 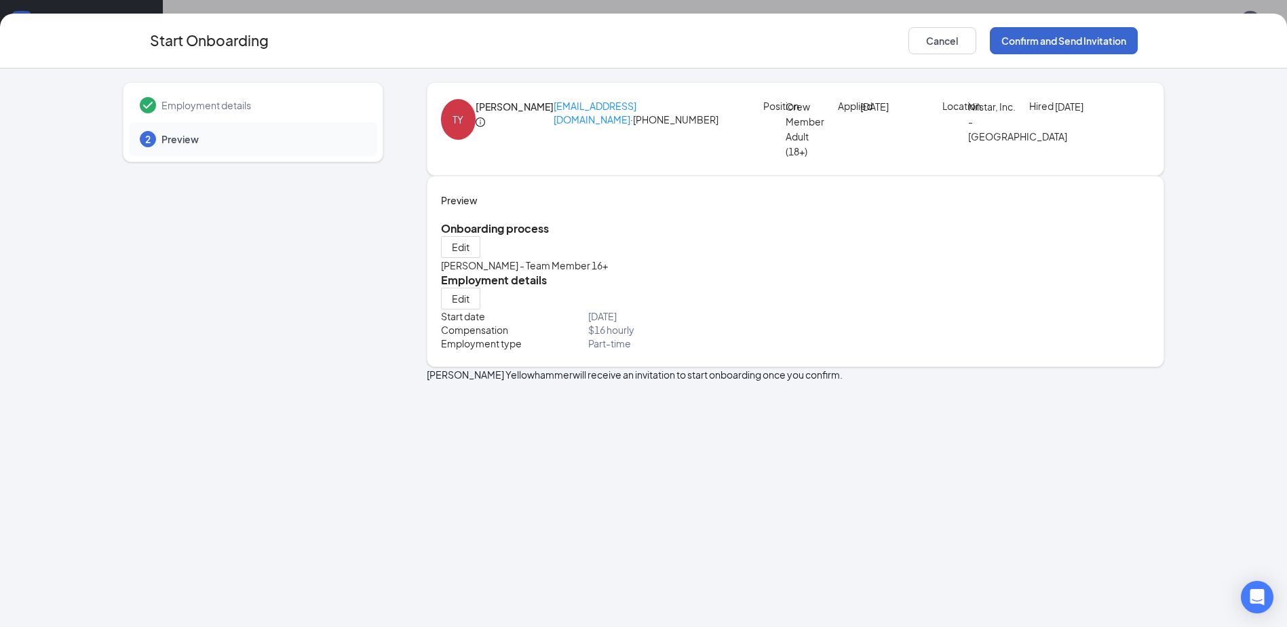 I want to click on p: Start date, so click(x=515, y=316).